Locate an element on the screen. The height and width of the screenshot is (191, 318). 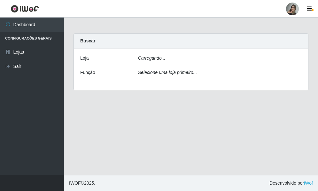
i: Carregando... is located at coordinates (152, 58).